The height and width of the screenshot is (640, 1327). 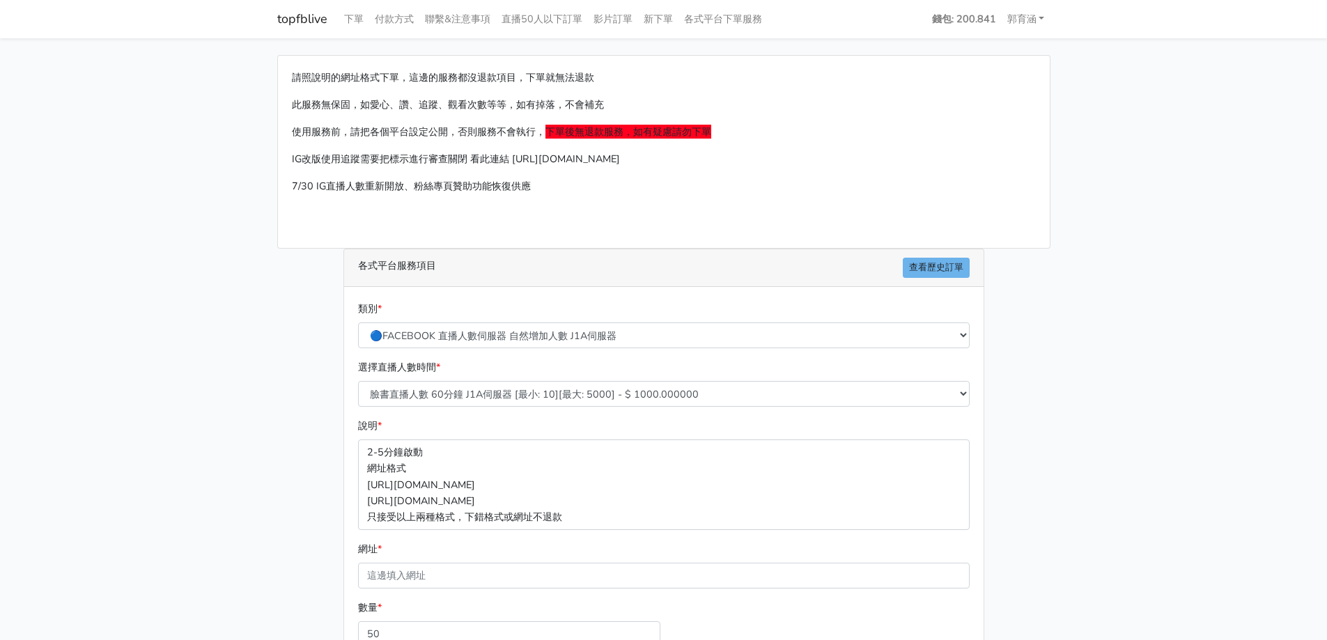 I want to click on a: 影片訂單, so click(x=613, y=19).